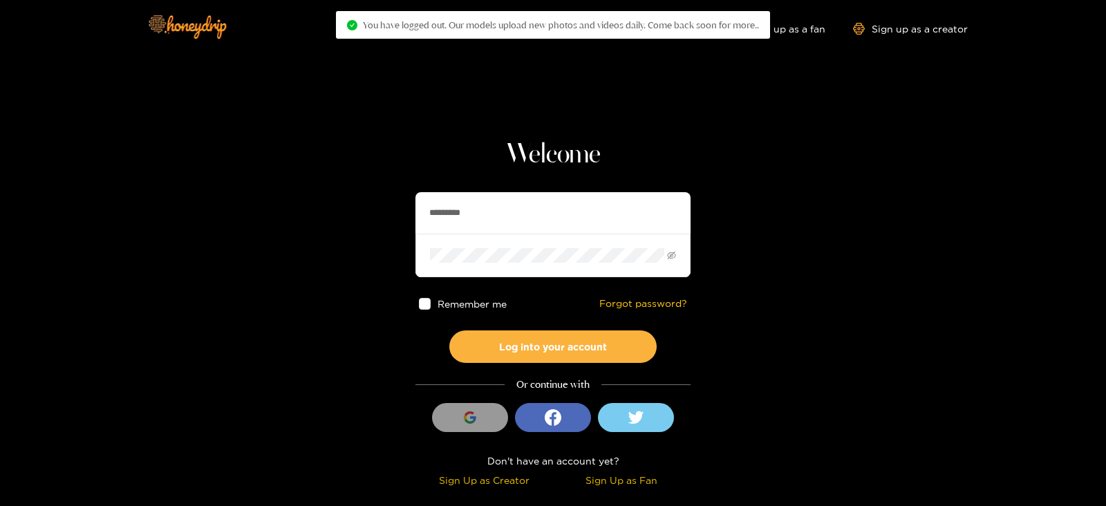 Image resolution: width=1106 pixels, height=506 pixels. I want to click on h1: Welcome, so click(553, 155).